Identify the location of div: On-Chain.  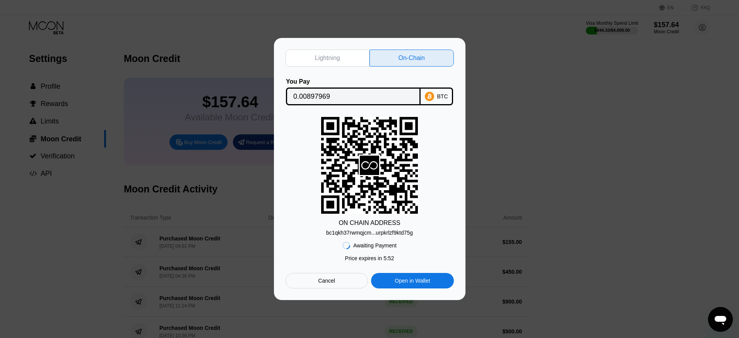
(411, 58).